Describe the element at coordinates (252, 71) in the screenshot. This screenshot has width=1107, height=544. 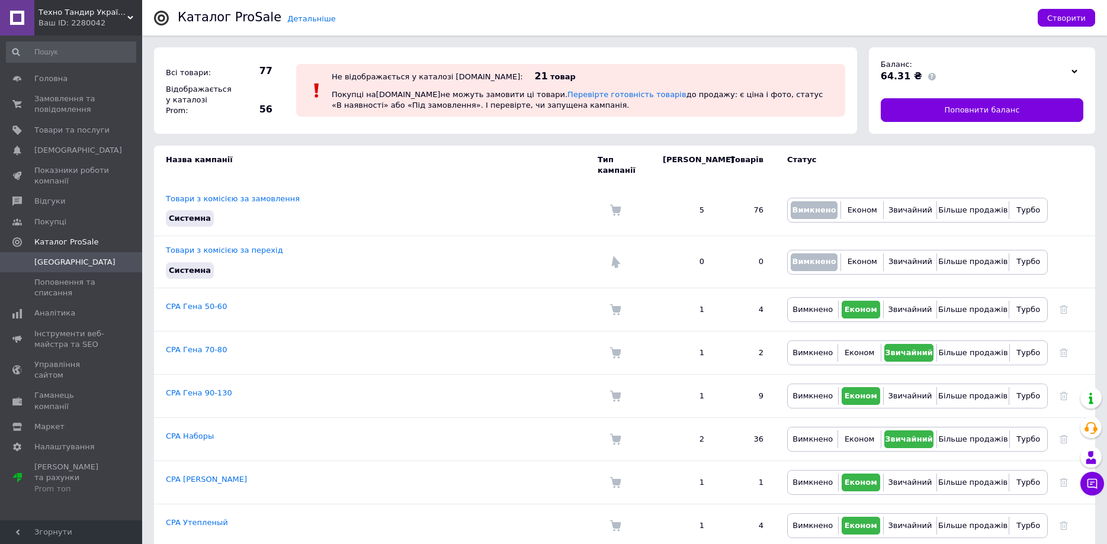
I see `span: 77` at that location.